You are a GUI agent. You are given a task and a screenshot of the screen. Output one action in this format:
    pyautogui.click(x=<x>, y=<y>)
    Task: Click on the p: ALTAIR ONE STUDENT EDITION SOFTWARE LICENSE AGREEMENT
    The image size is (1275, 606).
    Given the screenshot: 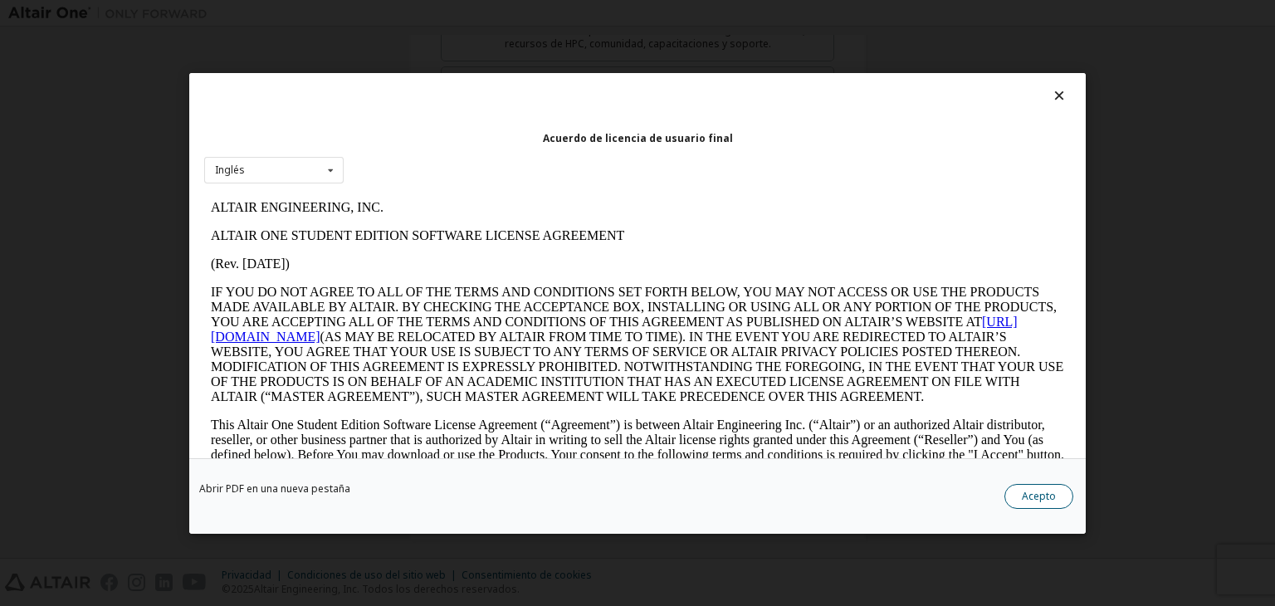 What is the action you would take?
    pyautogui.click(x=433, y=42)
    